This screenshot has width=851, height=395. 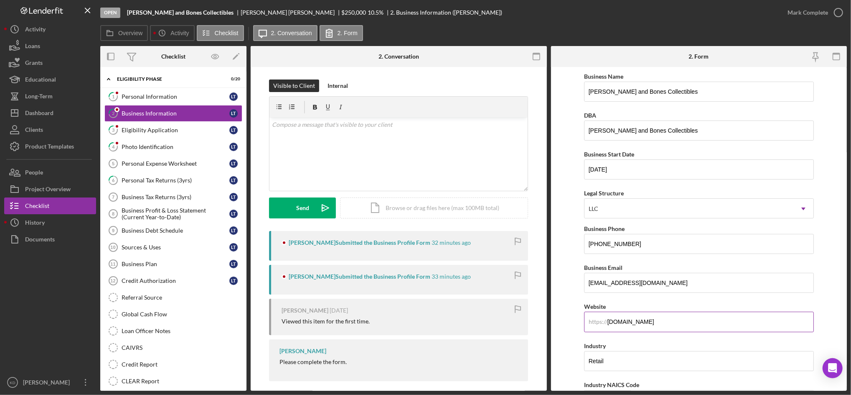 I want to click on label: Checklist, so click(x=227, y=33).